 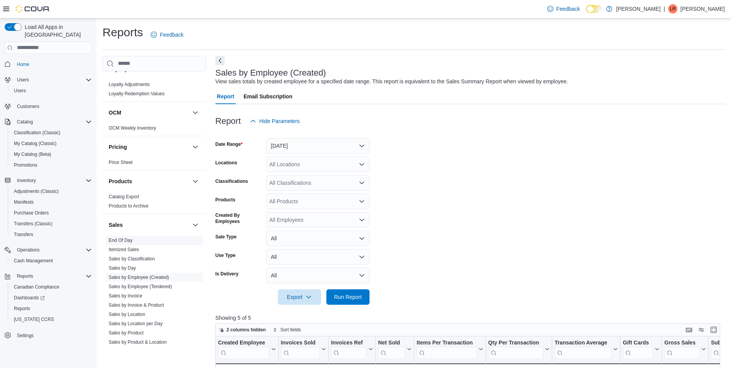 I want to click on a: Transfers, so click(x=24, y=234).